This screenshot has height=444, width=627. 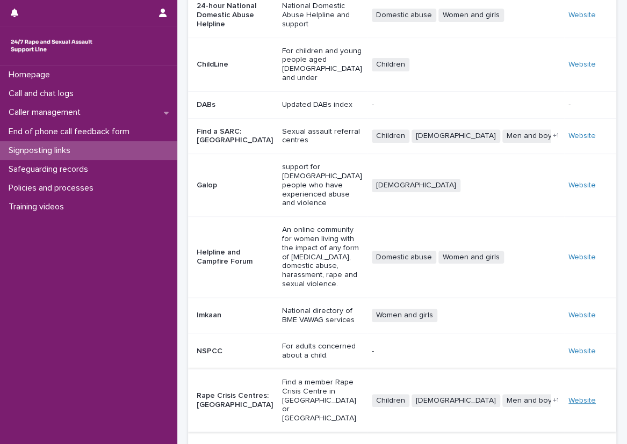 I want to click on tr: Helpline and Campfire ForumAn online community for women living with the impact of any form of [M..., so click(x=402, y=257).